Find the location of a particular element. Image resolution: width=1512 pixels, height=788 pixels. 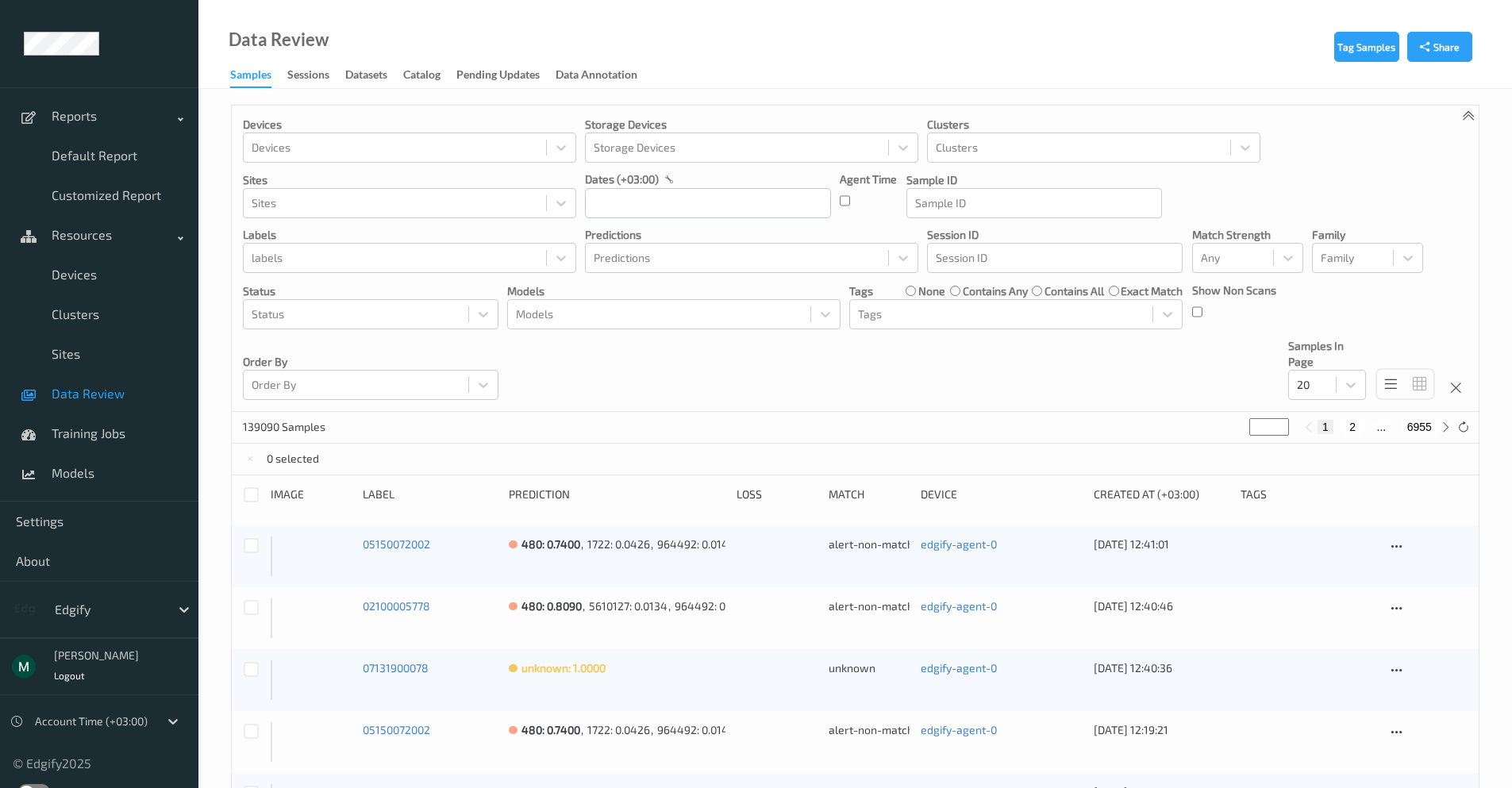

p: Clusters is located at coordinates (1093, 125).